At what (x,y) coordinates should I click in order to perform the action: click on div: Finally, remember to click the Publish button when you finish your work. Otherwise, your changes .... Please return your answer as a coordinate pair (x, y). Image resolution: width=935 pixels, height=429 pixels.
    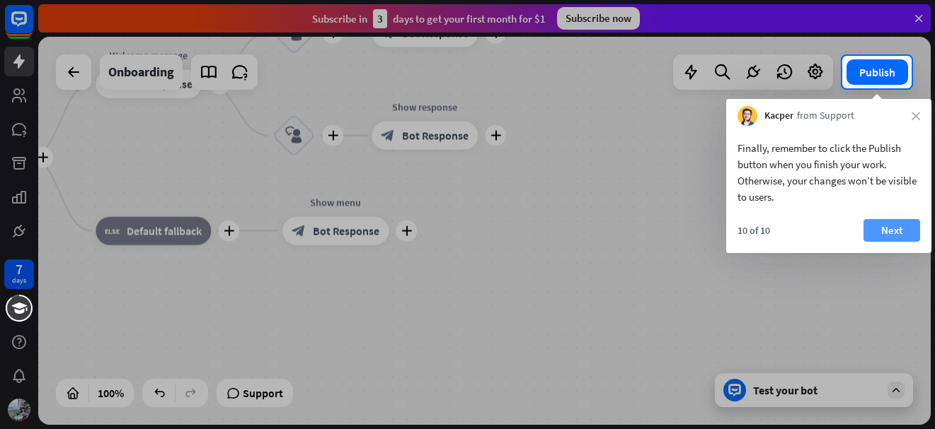
    Looking at the image, I should click on (828, 173).